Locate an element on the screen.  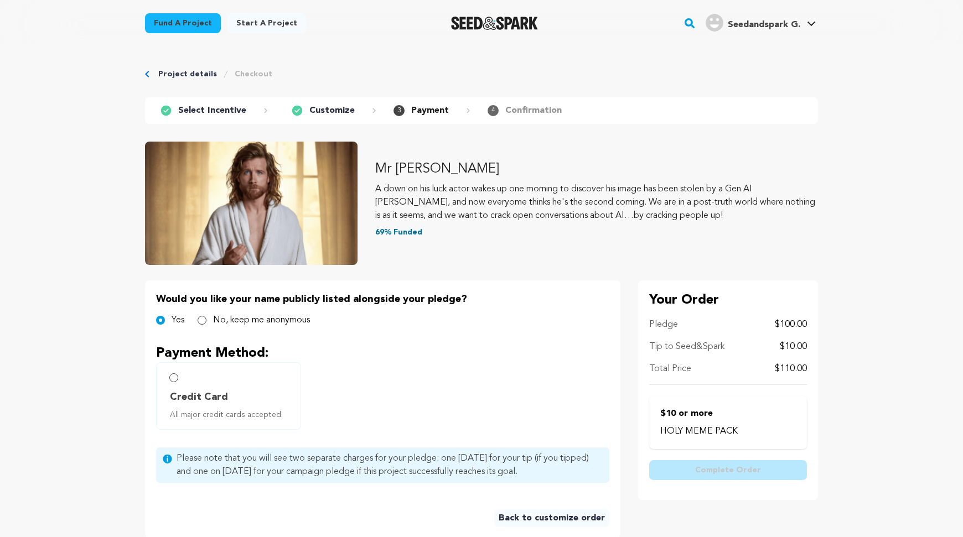
a: Start a project is located at coordinates (267, 23).